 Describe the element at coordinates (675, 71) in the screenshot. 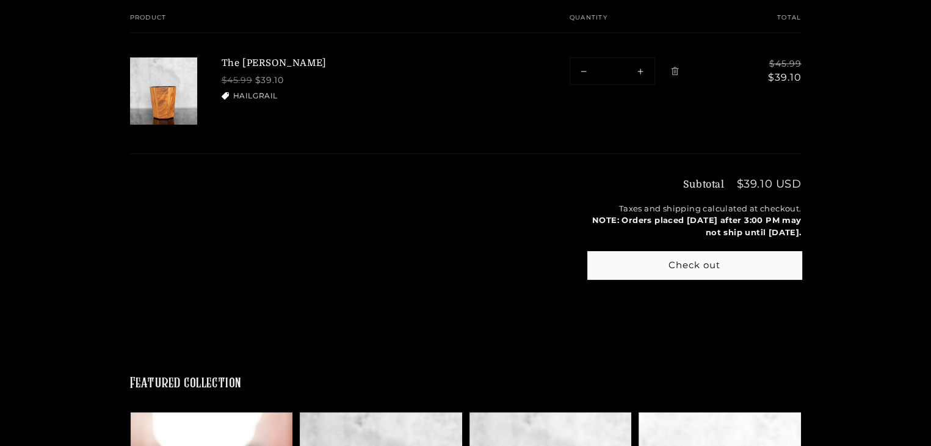

I see `a: Remove The Mash Bill` at that location.